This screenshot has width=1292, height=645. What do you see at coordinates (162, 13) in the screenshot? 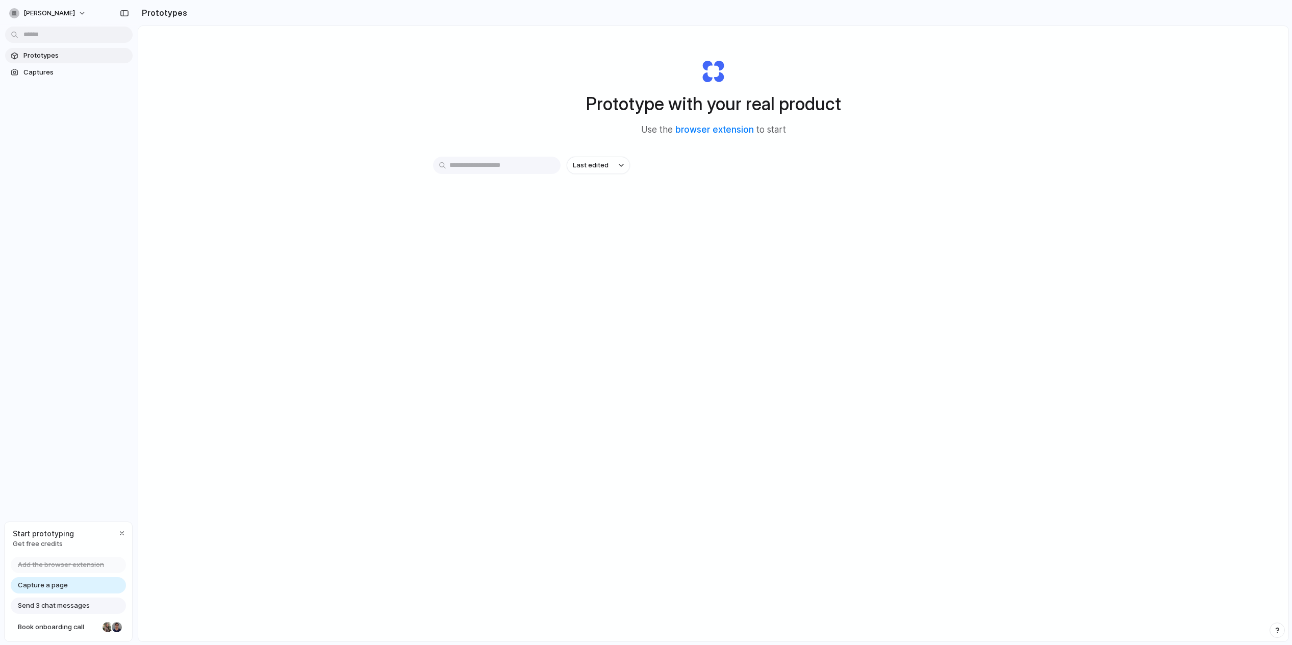
I see `h2: Prototypes` at bounding box center [162, 13].